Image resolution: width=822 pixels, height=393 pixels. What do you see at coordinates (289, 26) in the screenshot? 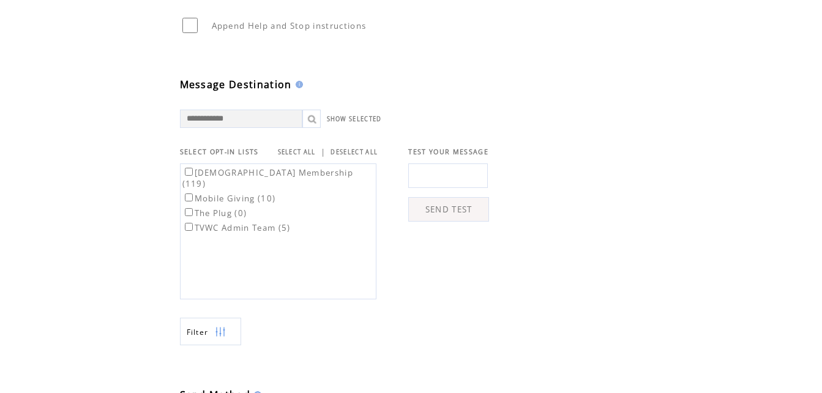
I see `span: Append Help and Stop instructions` at bounding box center [289, 26].